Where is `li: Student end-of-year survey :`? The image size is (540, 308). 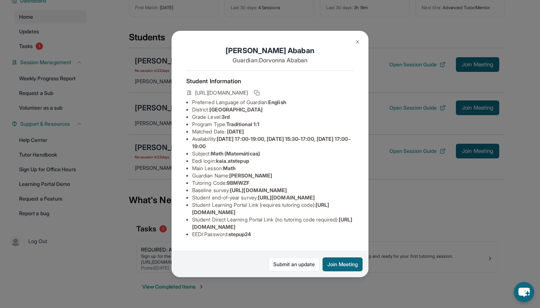
li: Student end-of-year survey : is located at coordinates (273, 198).